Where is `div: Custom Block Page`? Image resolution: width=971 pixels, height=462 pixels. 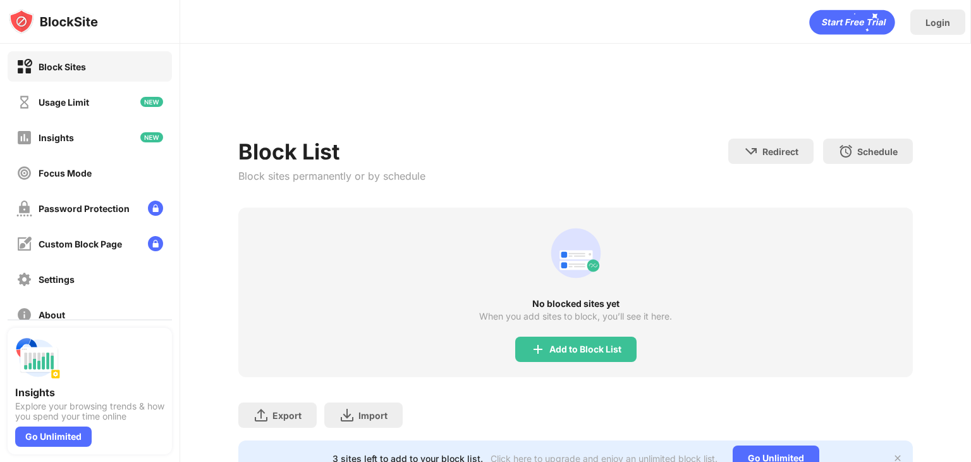
div: Custom Block Page is located at coordinates (80, 243).